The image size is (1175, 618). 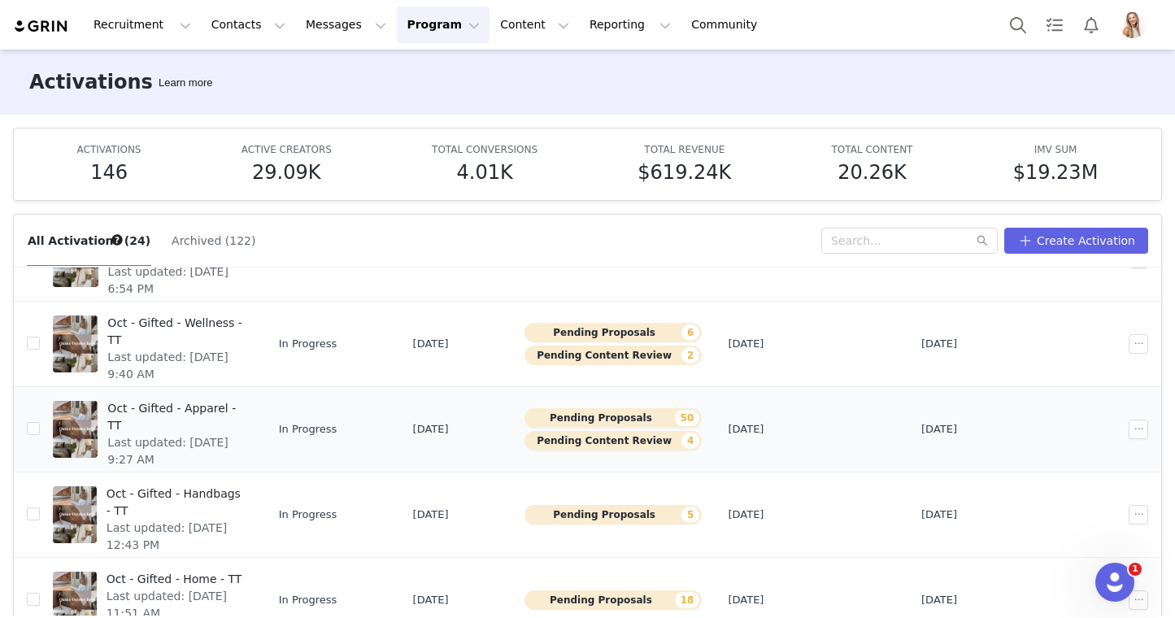 What do you see at coordinates (175, 332) in the screenshot?
I see `span: Oct - Gifted - Wellness - TT` at bounding box center [175, 332].